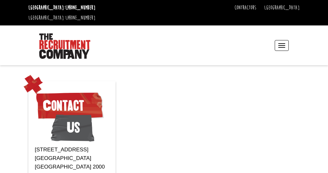 The width and height of the screenshot is (328, 173). What do you see at coordinates (65, 46) in the screenshot?
I see `img: The Recruitment Company` at bounding box center [65, 46].